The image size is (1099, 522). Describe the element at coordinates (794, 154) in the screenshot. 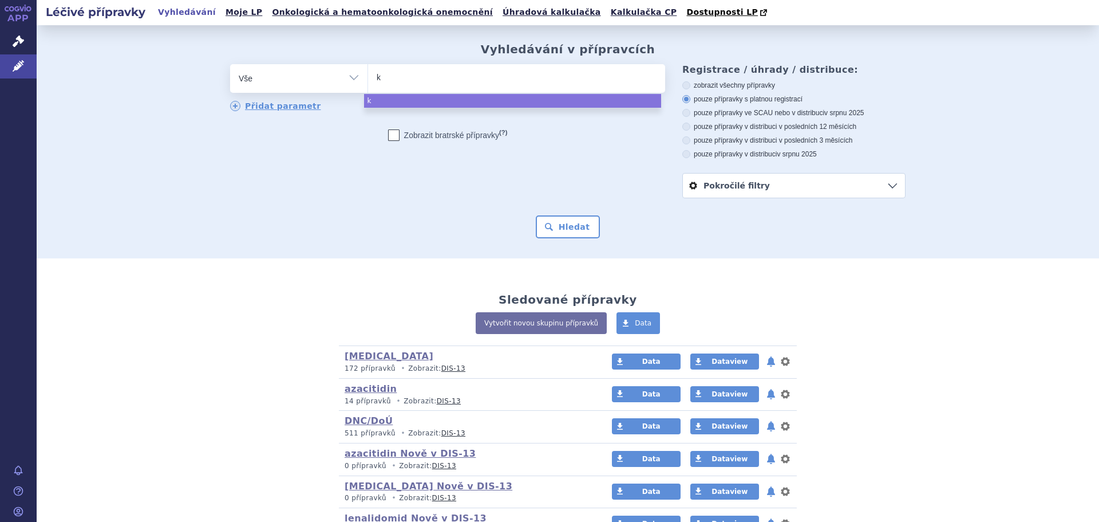

I see `label: pouze přípravky v distribuci` at that location.